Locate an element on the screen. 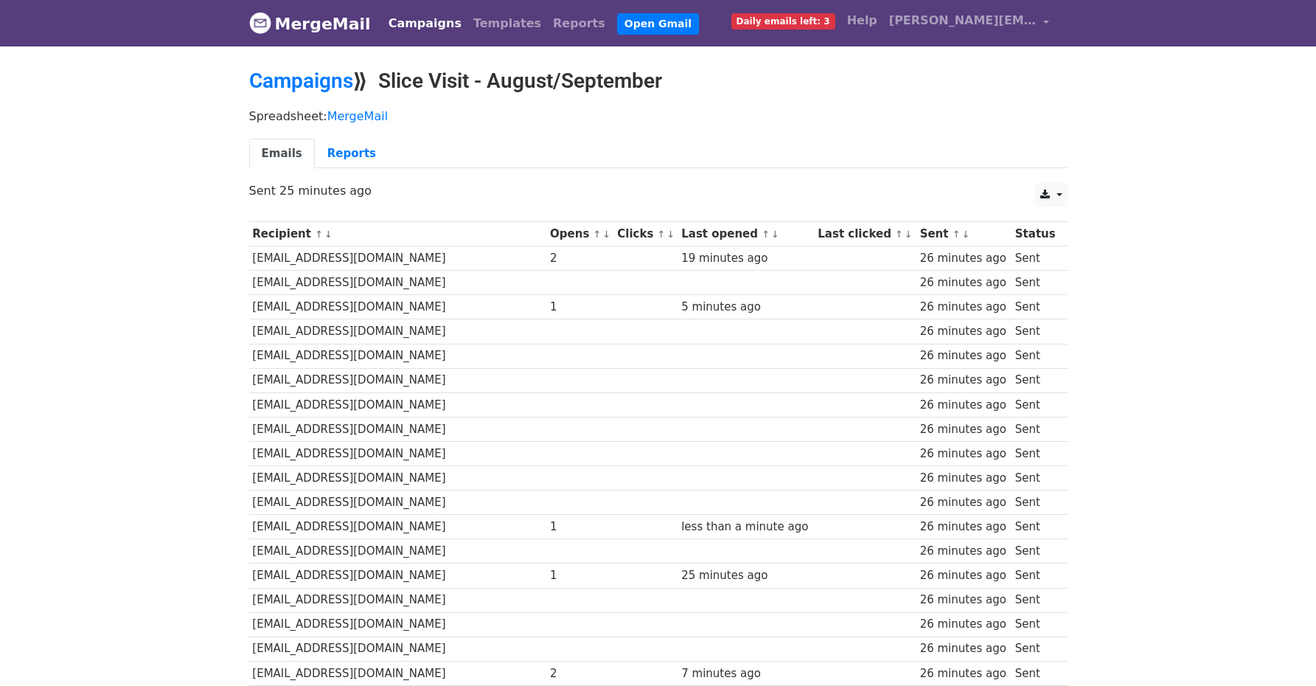 The height and width of the screenshot is (686, 1316). div: 19 minutes ago is located at coordinates (746, 258).